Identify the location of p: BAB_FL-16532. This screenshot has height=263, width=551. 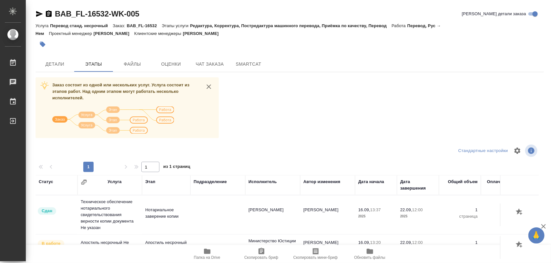
(144, 26).